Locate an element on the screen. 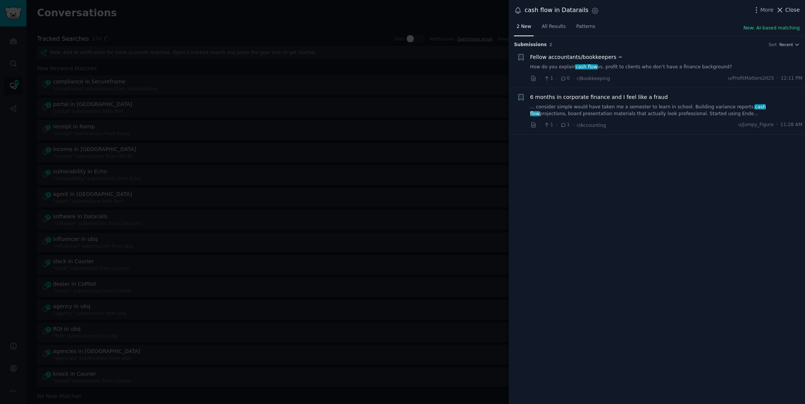 The width and height of the screenshot is (805, 404). span: Submission s is located at coordinates (530, 45).